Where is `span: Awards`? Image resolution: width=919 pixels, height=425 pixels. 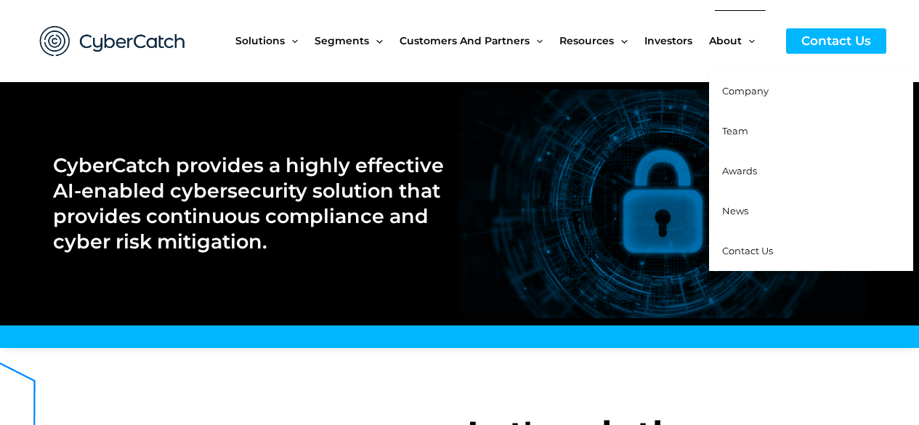
span: Awards is located at coordinates (739, 171).